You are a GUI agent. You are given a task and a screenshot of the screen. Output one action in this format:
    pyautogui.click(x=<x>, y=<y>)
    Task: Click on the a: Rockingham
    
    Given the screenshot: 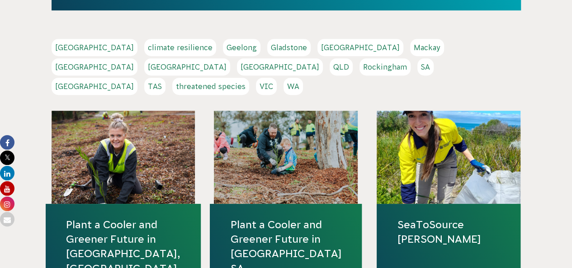 What is the action you would take?
    pyautogui.click(x=385, y=67)
    